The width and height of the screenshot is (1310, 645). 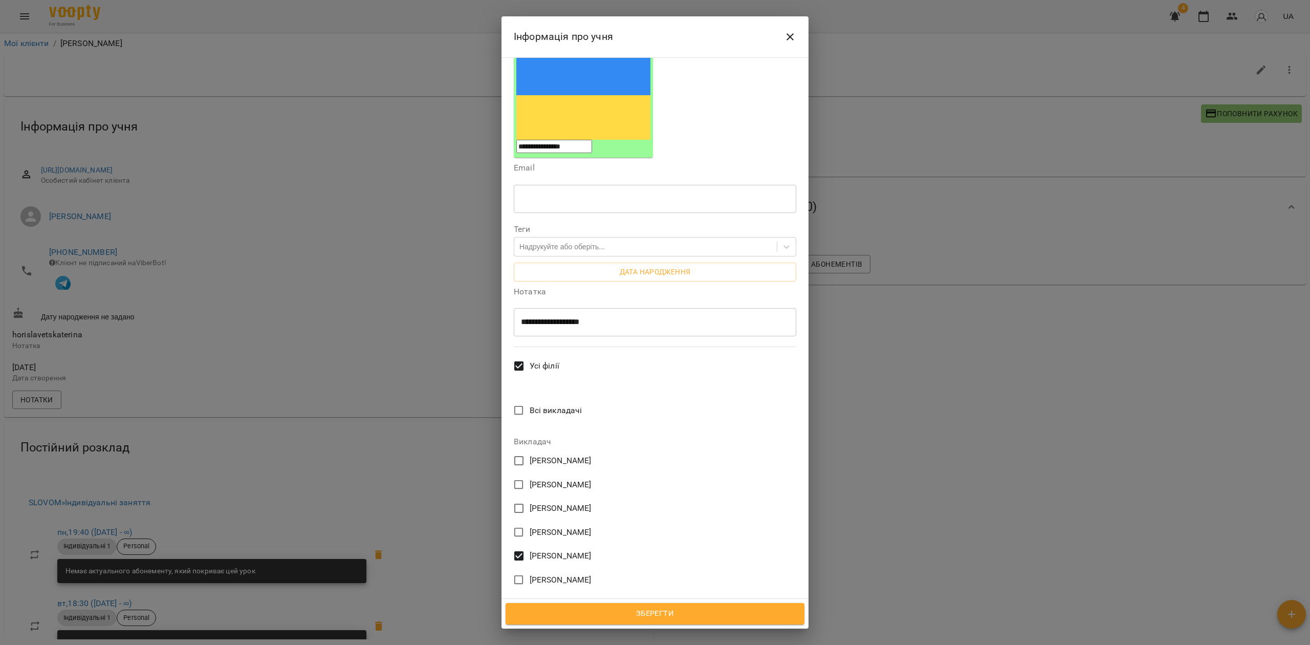 What do you see at coordinates (655, 272) in the screenshot?
I see `span: Дата народження` at bounding box center [655, 272].